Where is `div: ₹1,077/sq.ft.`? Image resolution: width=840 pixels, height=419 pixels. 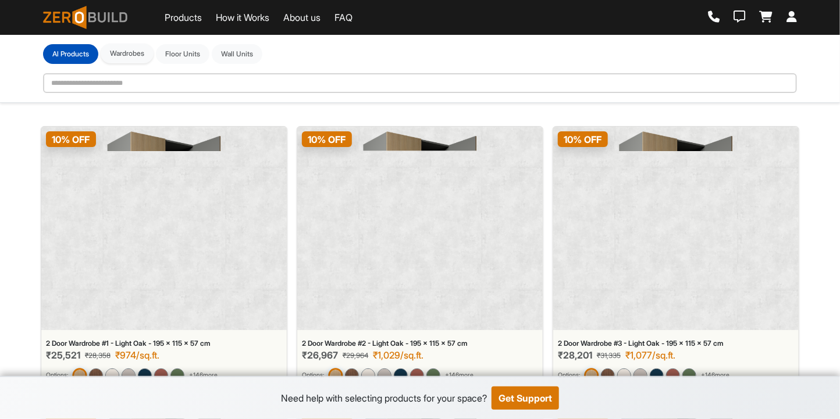
div: ₹1,077/sq.ft. is located at coordinates (650, 355).